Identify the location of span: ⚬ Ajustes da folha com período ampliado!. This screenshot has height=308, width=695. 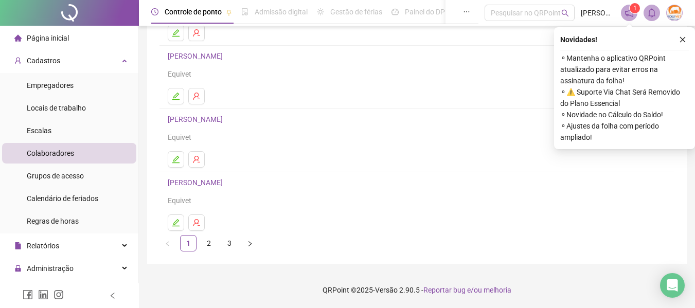
(624, 132).